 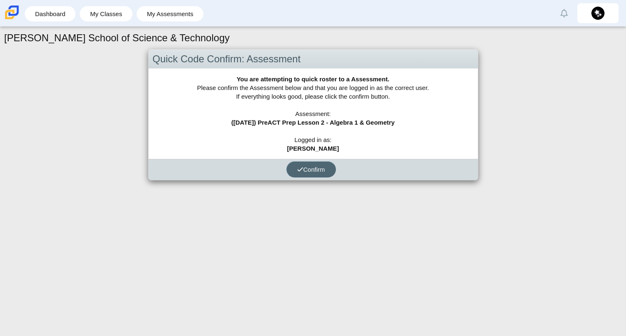 What do you see at coordinates (313, 79) in the screenshot?
I see `b: You are attempting to quick roster to a Assessment.` at bounding box center [313, 79].